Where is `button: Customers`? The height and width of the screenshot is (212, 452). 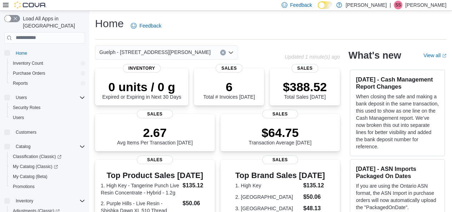 button: Customers is located at coordinates (45, 132).